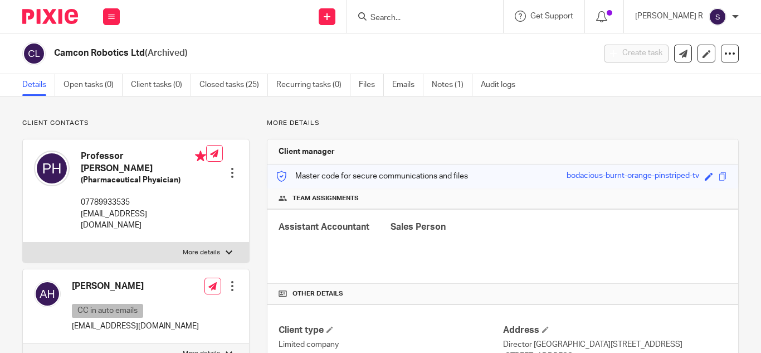  I want to click on p: CC in auto emails, so click(107, 310).